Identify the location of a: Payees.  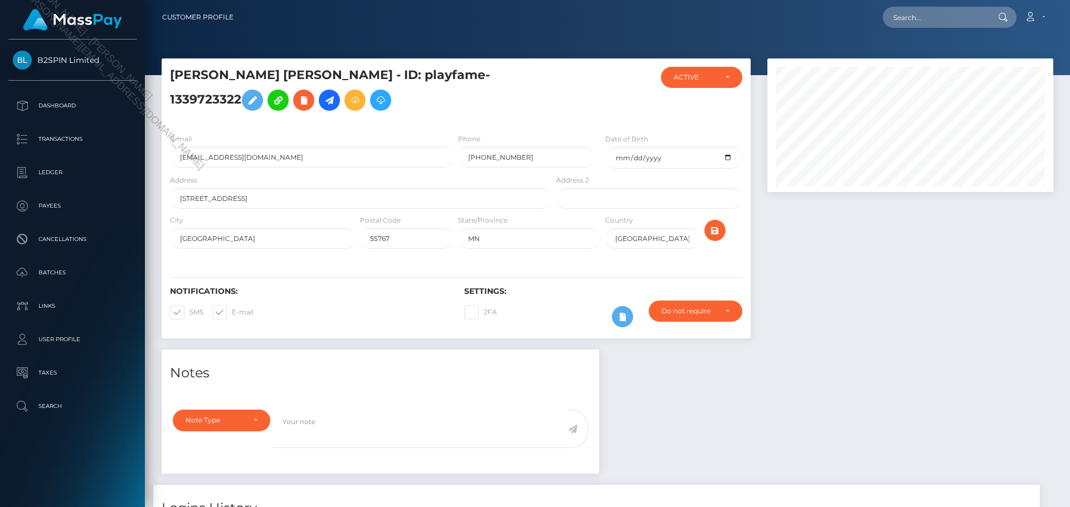
(72, 206).